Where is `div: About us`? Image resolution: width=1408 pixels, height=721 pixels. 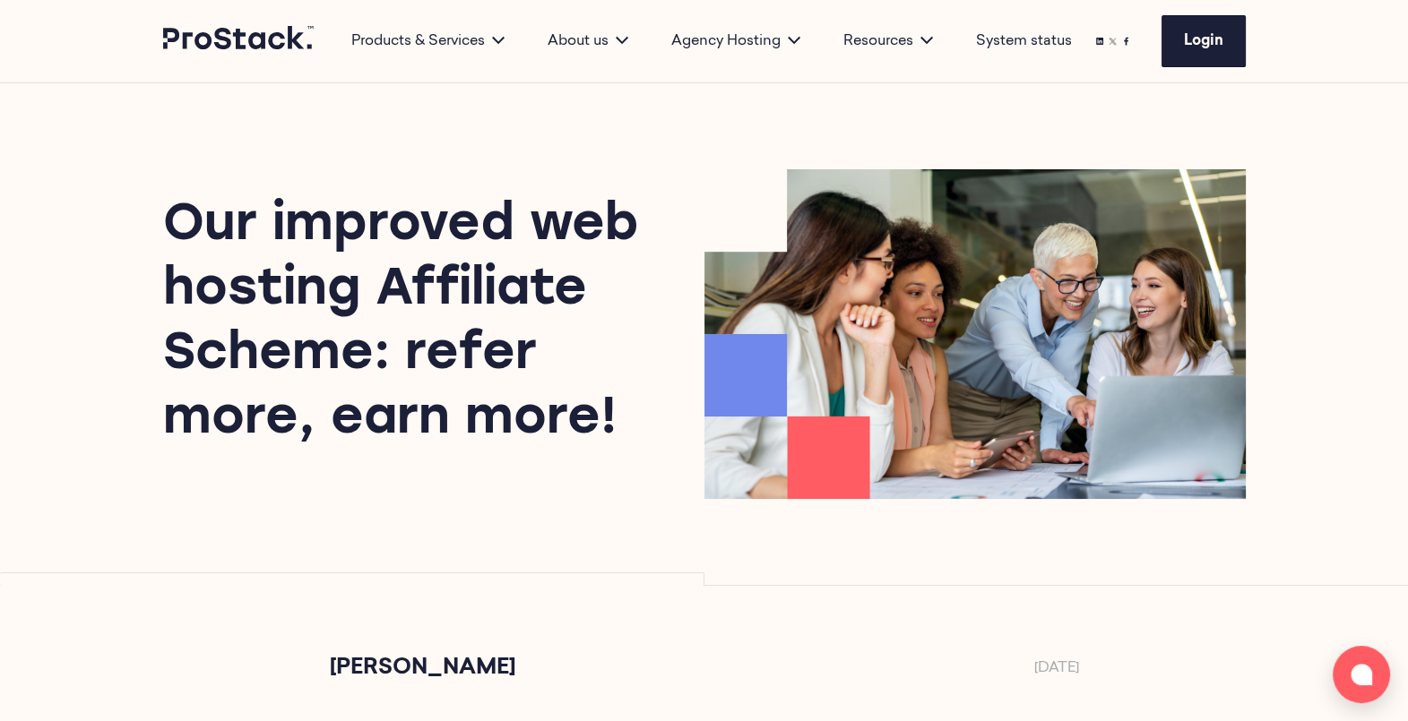 div: About us is located at coordinates (588, 41).